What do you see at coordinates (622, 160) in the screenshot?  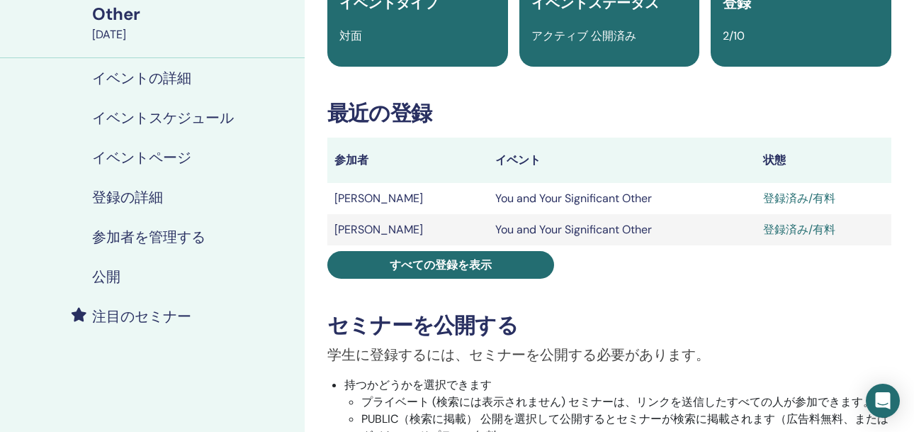 I see `th: イベント` at bounding box center [622, 160].